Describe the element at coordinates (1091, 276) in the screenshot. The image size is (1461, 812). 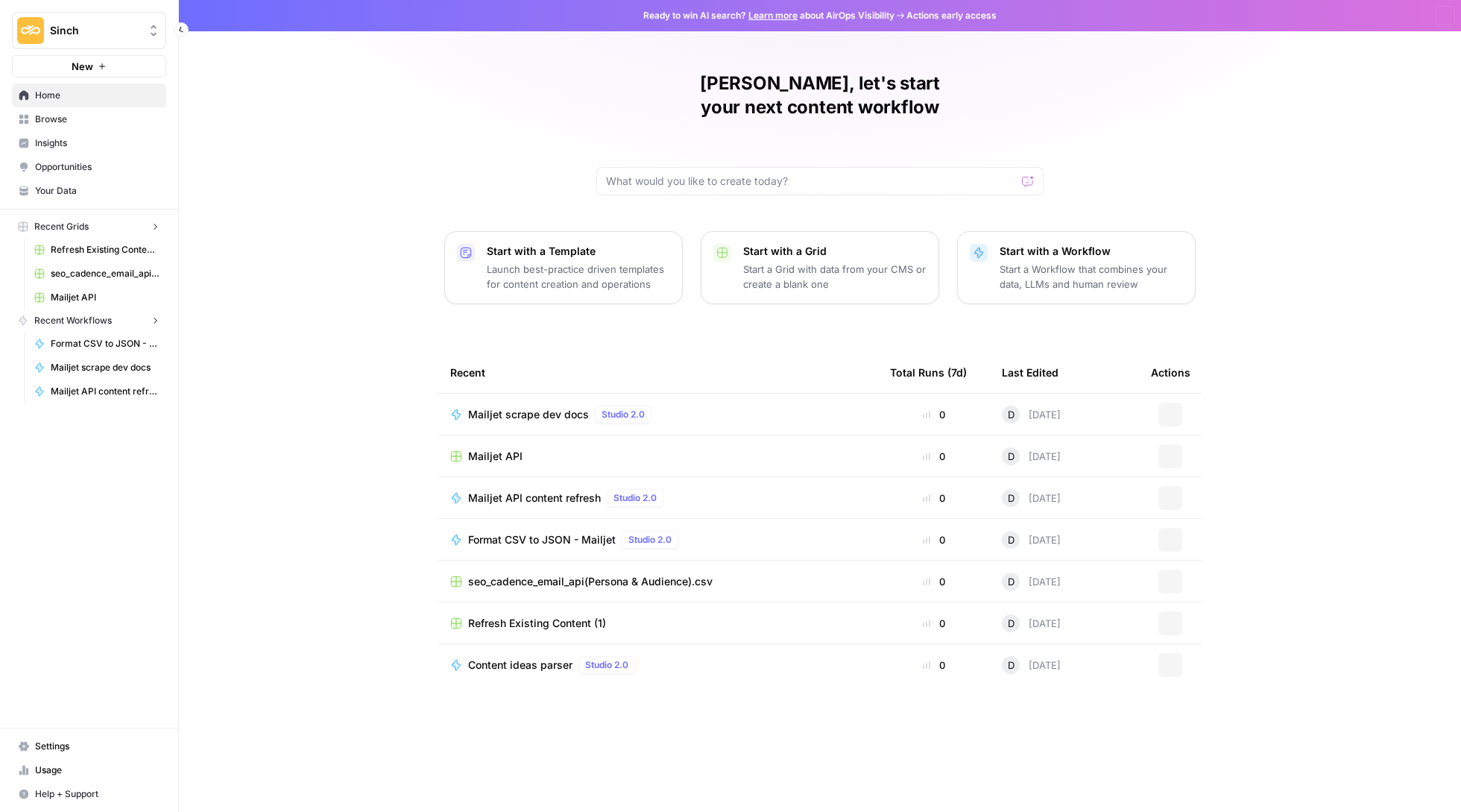
I see `p: Start a Workflow that combines your data, LLMs and human review` at that location.